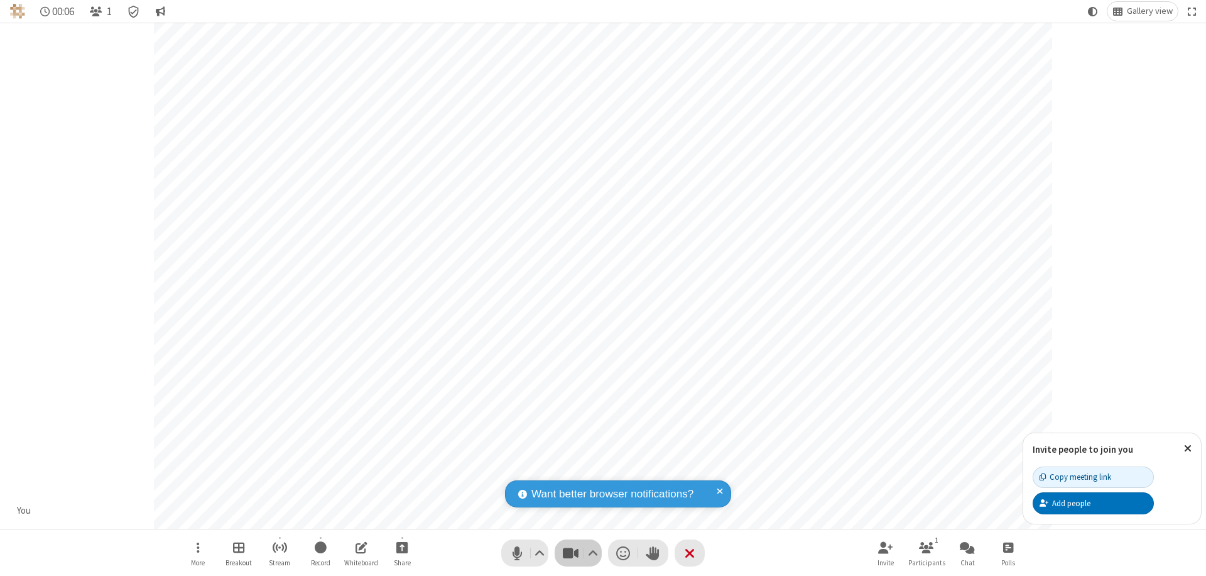 The width and height of the screenshot is (1206, 576). What do you see at coordinates (968, 552) in the screenshot?
I see `button: Open chat` at bounding box center [968, 552].